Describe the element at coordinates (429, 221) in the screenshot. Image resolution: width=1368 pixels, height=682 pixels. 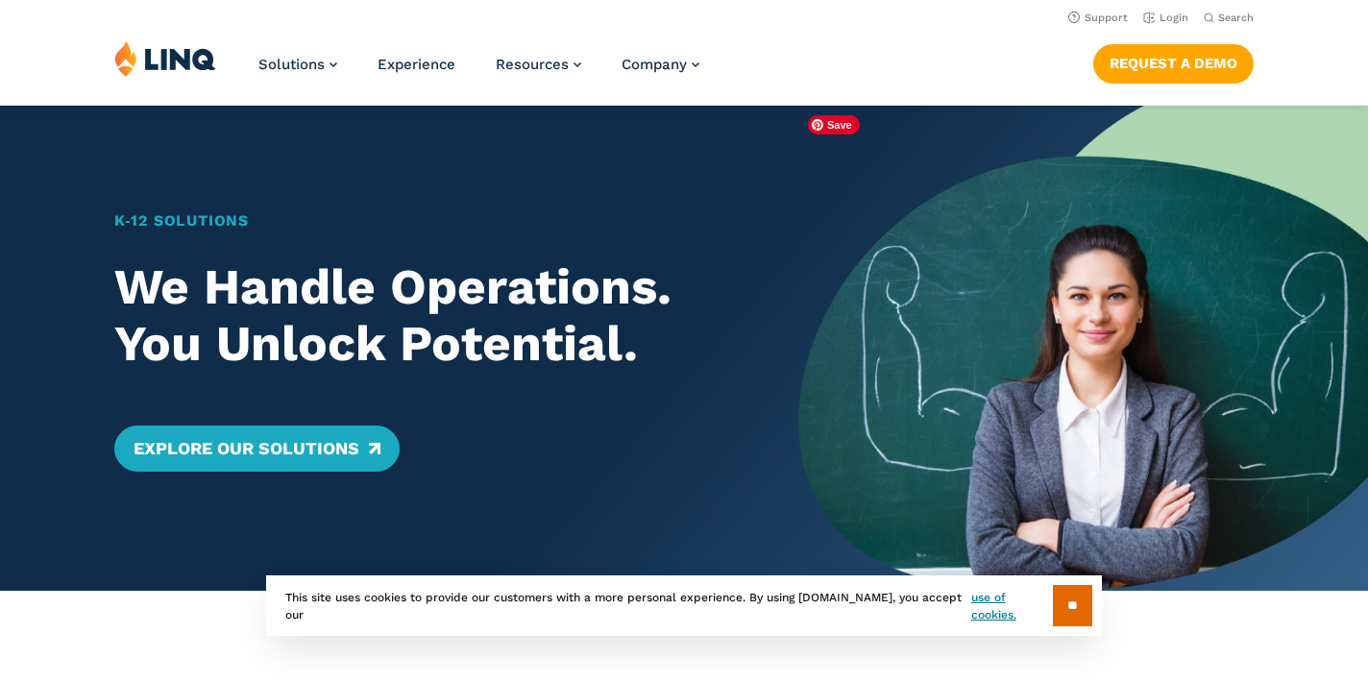
I see `h1: K‑12 Solutions` at that location.